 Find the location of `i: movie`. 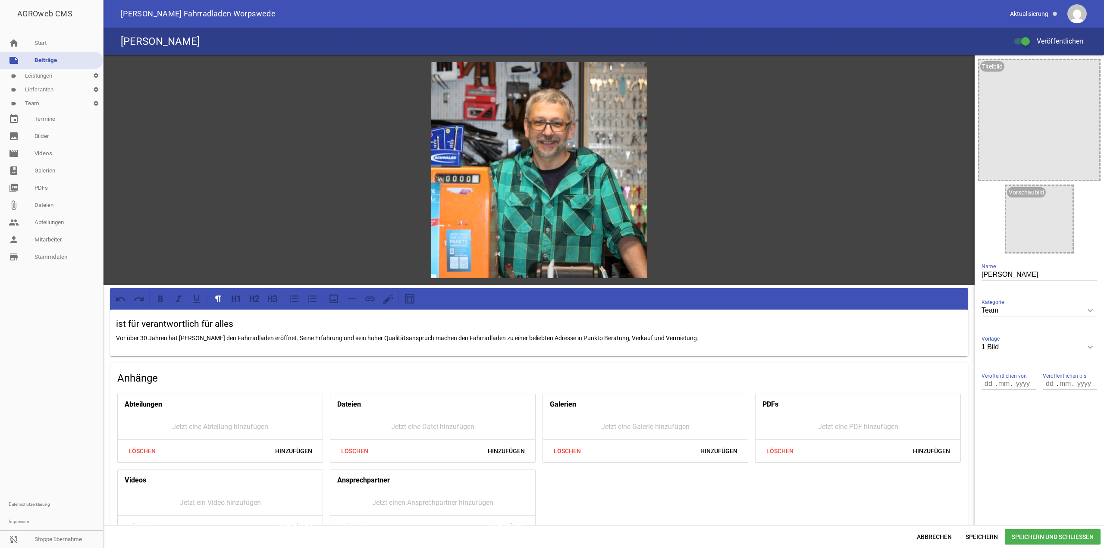

i: movie is located at coordinates (14, 154).